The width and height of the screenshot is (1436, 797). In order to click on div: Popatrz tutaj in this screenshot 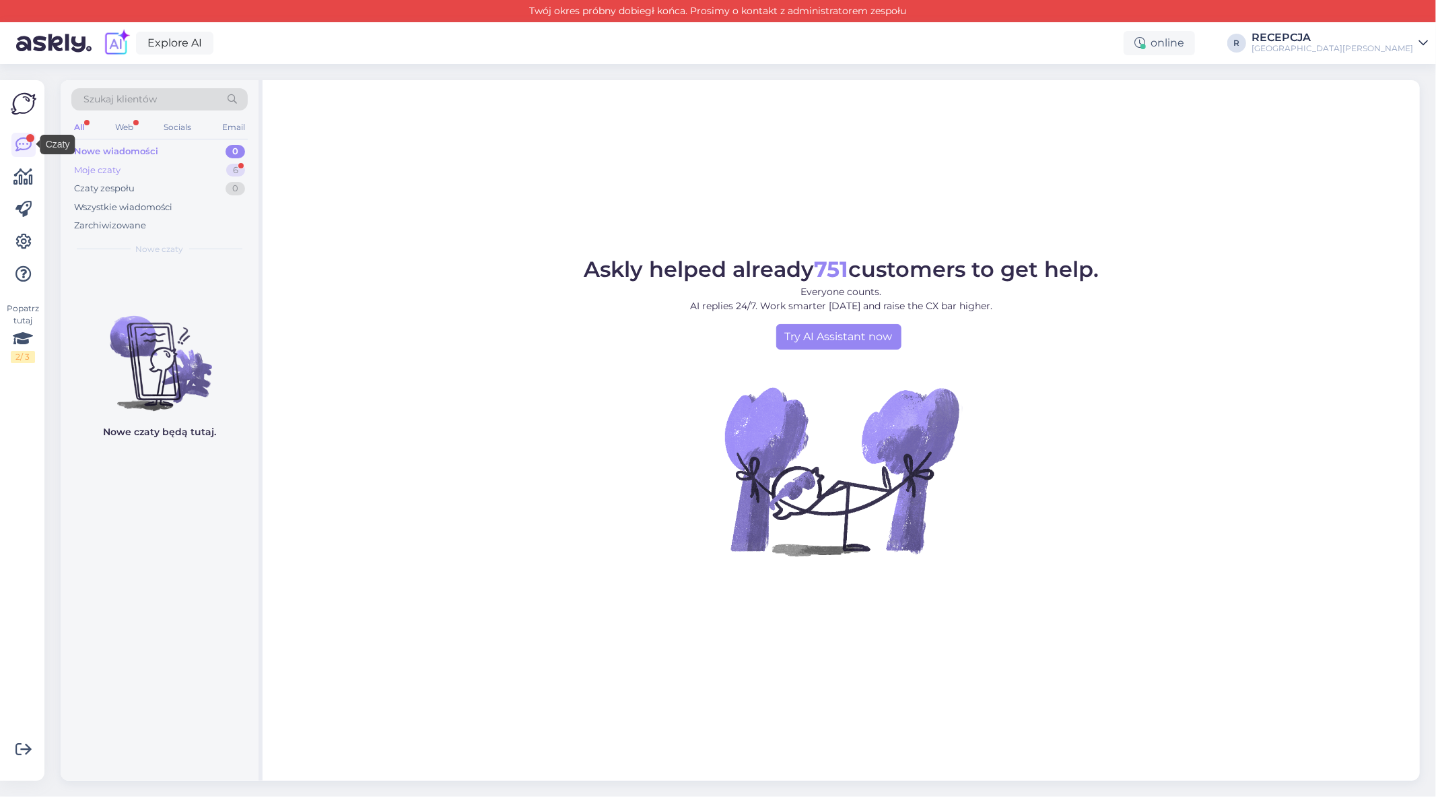, I will do `click(23, 333)`.